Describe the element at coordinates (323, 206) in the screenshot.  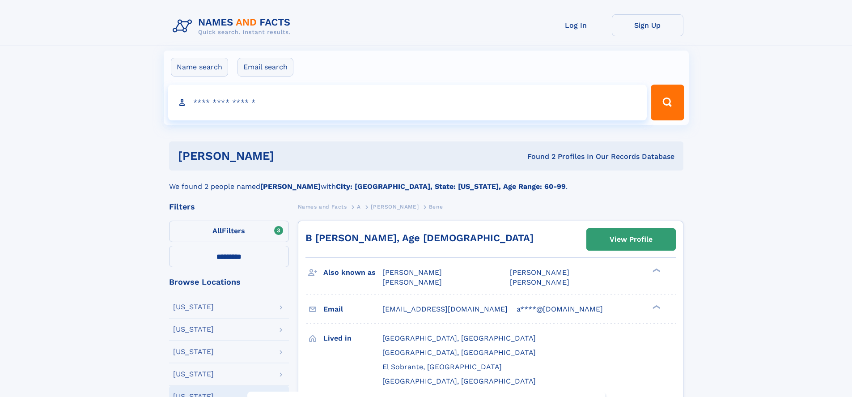
I see `a: Names and Facts` at that location.